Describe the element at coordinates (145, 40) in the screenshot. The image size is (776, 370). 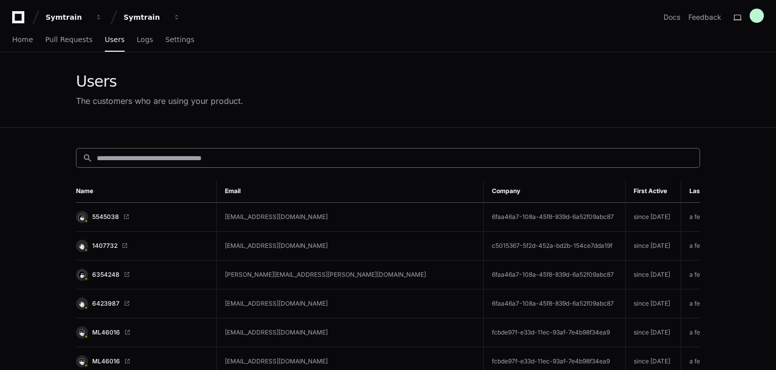
I see `span: Logs` at that location.